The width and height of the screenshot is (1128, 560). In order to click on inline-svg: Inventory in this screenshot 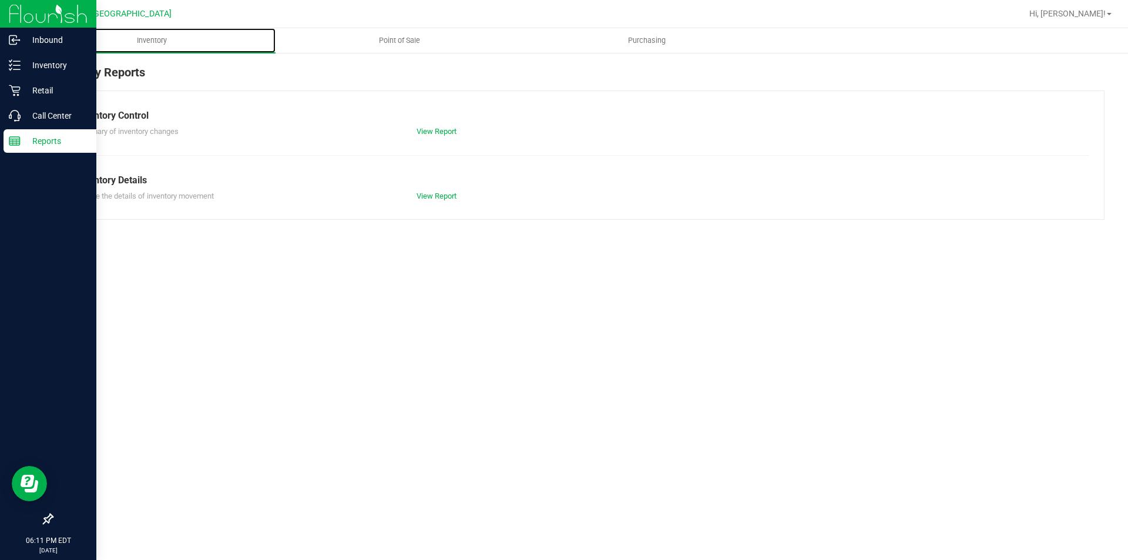, I will do `click(15, 65)`.